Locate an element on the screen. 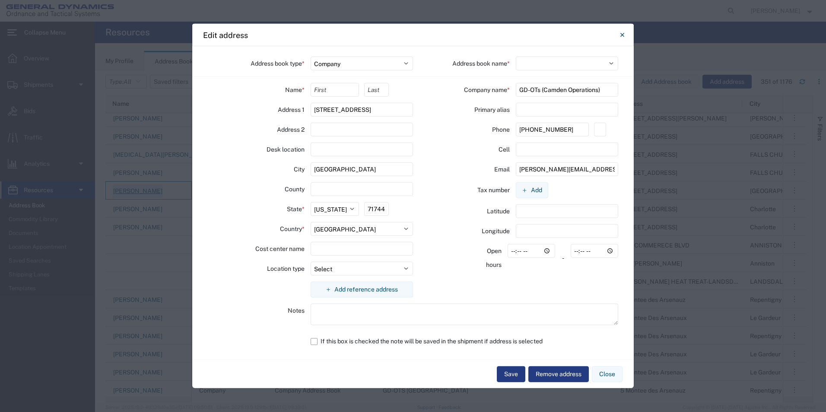 The image size is (826, 412). label: Address book name is located at coordinates (481, 64).